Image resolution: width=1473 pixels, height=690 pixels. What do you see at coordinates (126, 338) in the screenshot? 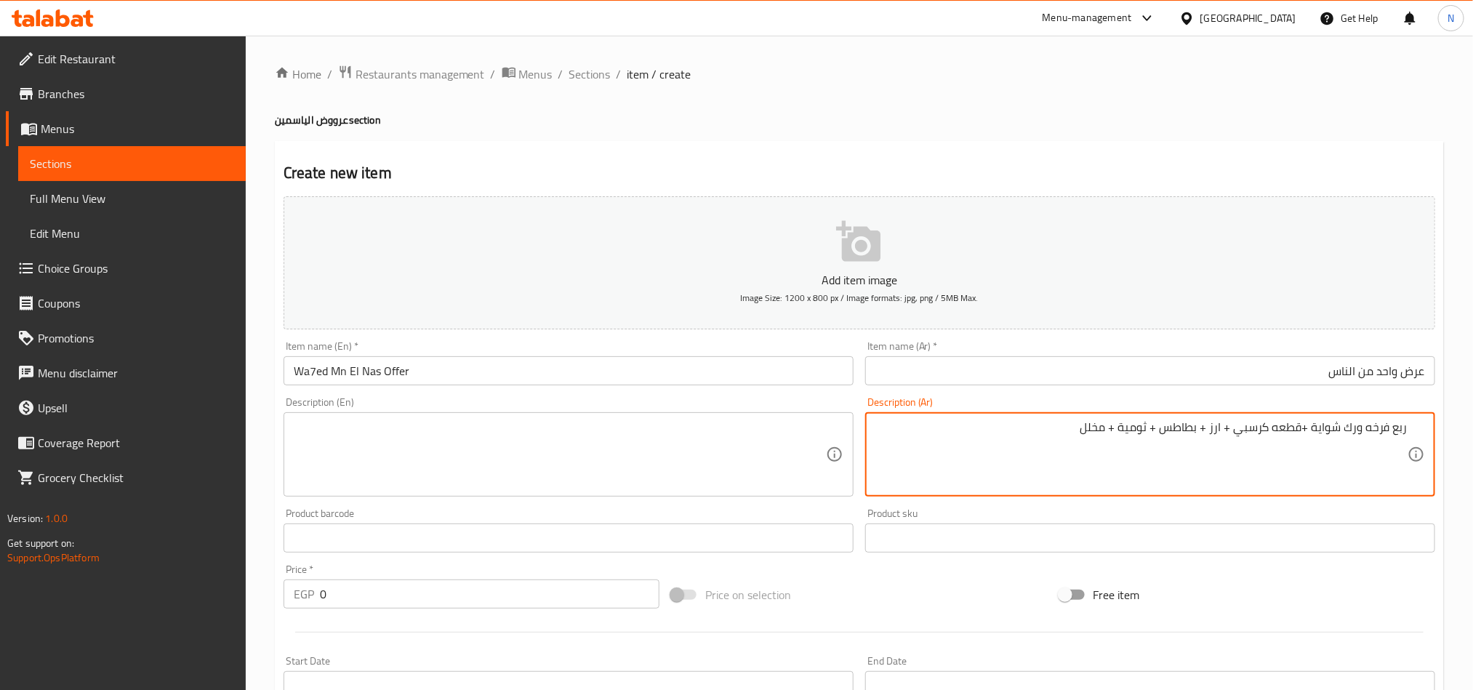
I see `a: Promotions` at bounding box center [126, 338].